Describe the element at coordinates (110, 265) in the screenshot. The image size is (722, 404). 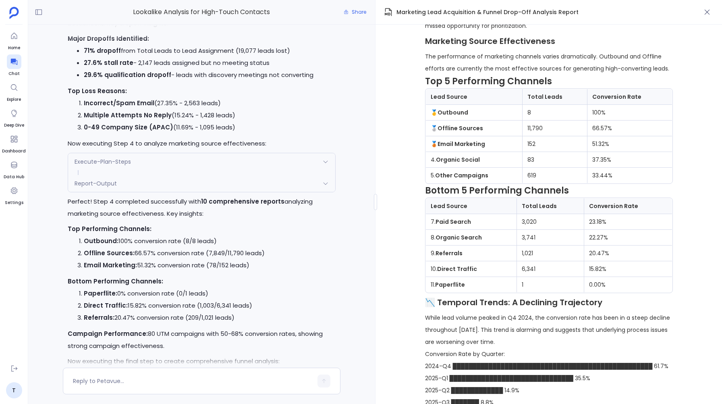
I see `strong: Email Marketing:` at that location.